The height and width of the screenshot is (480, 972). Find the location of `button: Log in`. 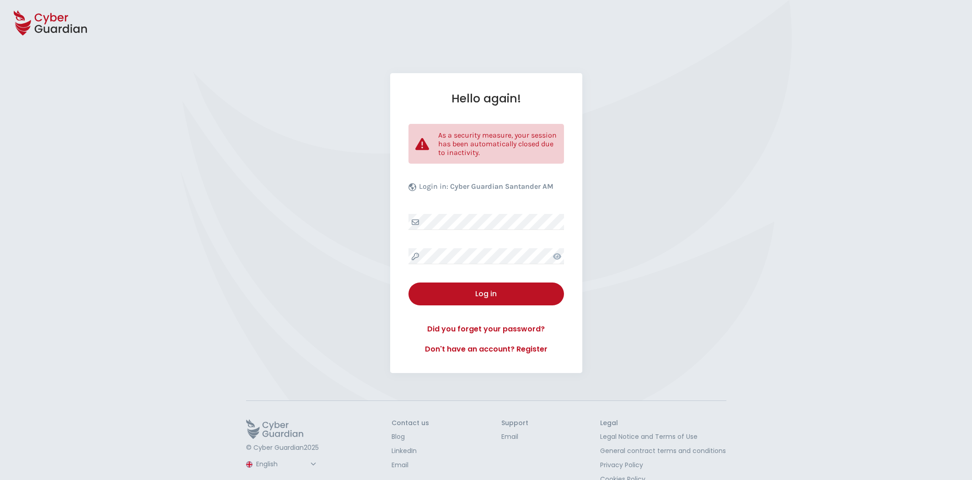

button: Log in is located at coordinates (486, 294).